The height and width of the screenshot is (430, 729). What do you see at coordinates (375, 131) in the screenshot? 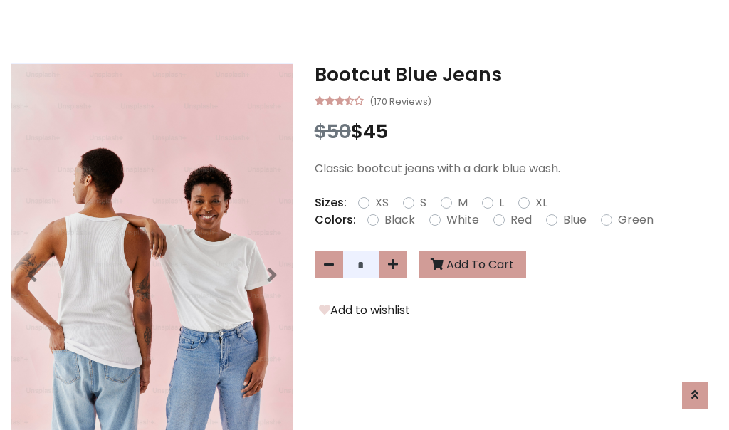
I see `span: 45` at bounding box center [375, 131].